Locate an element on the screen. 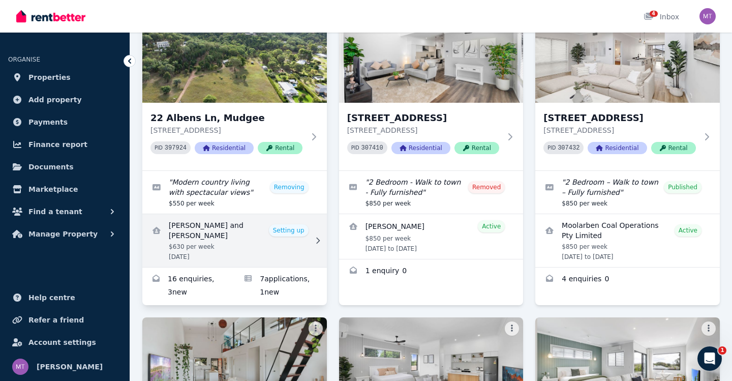 This screenshot has height=381, width=732. a: Edit listing: 2 Bedroom - Walk to town - Fully furnished is located at coordinates (431, 192).